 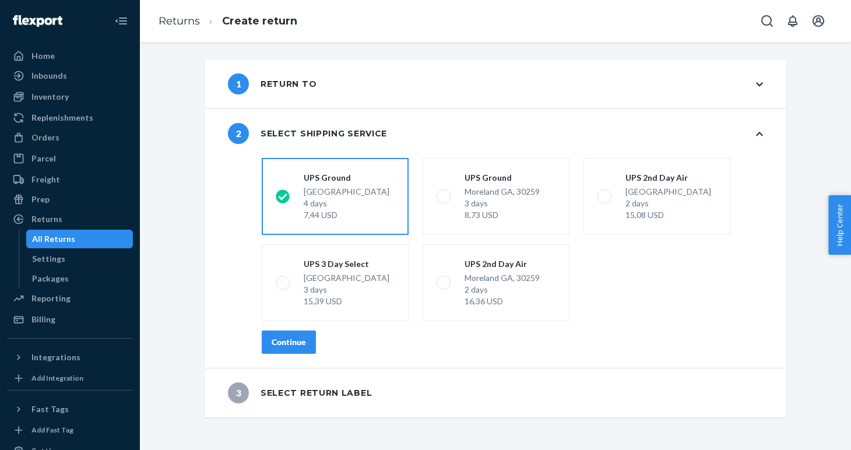 What do you see at coordinates (56, 357) in the screenshot?
I see `div: Integrations` at bounding box center [56, 357].